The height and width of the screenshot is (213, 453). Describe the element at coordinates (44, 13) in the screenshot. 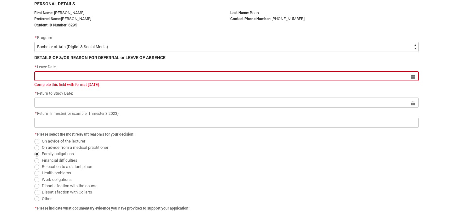

I see `strong: First Name:` at that location.